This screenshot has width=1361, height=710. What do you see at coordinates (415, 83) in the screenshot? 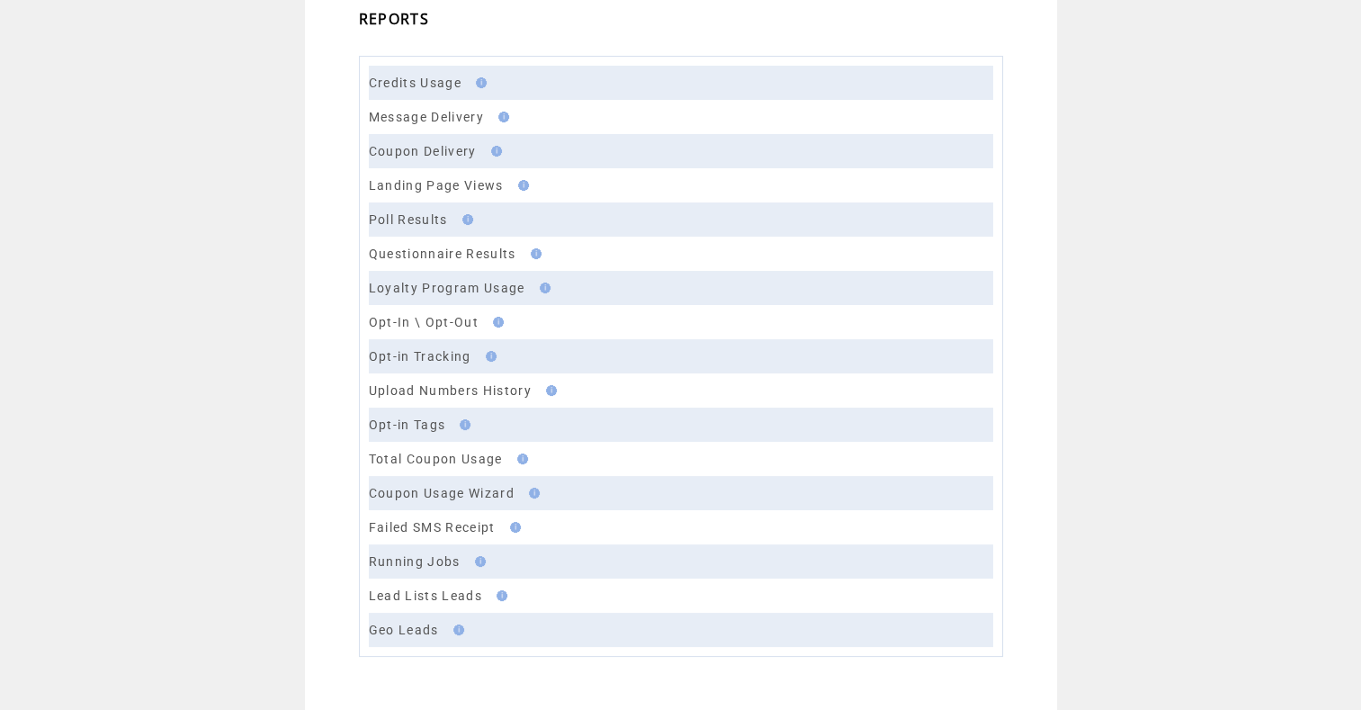
I see `a: Credits Usage` at bounding box center [415, 83].